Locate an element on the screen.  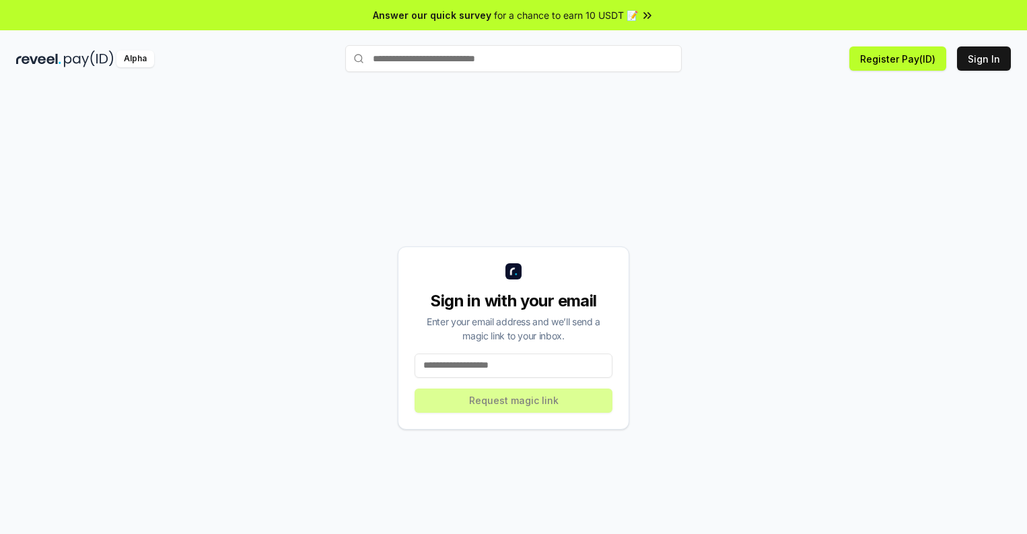
span: Answer our quick survey is located at coordinates (432, 15).